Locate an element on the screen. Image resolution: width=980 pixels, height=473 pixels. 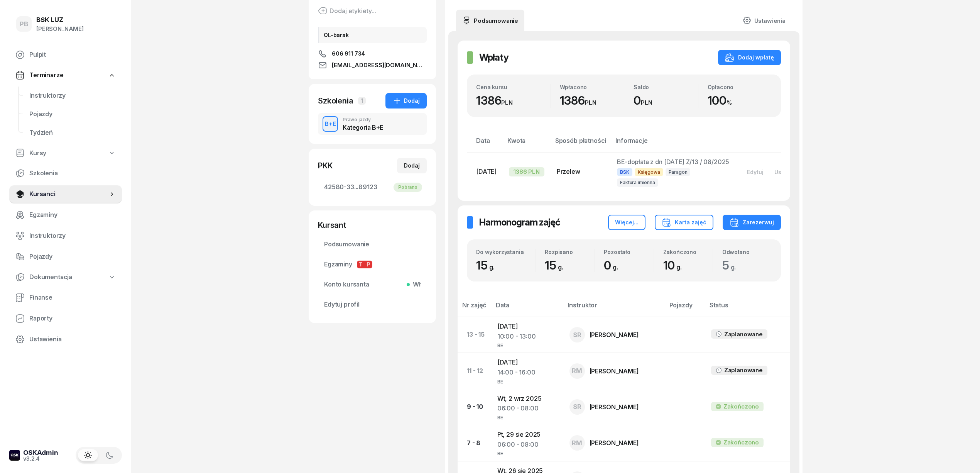
div: Karta zajęć is located at coordinates (684, 222).